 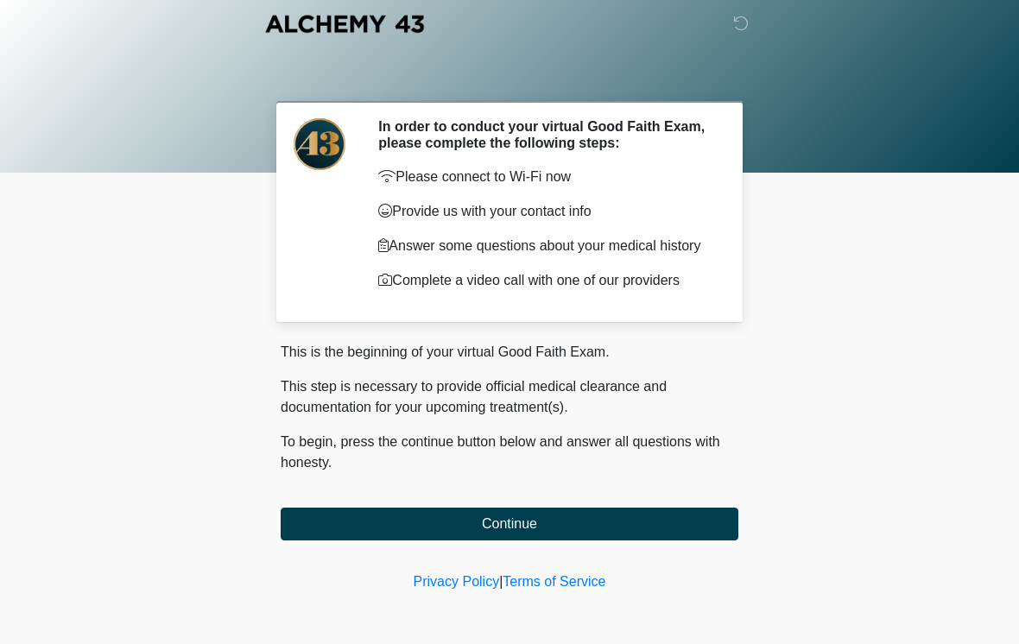 I want to click on p: To begin, press the continue button below and answer all questions with honesty., so click(x=510, y=453).